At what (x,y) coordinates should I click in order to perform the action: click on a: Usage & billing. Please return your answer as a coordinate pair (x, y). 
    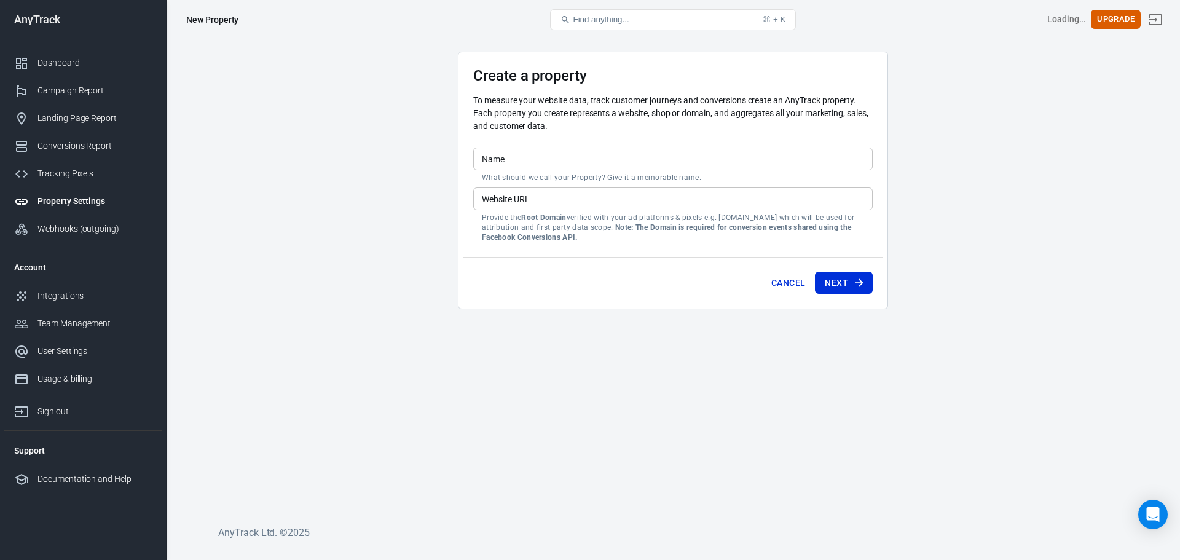
    Looking at the image, I should click on (83, 379).